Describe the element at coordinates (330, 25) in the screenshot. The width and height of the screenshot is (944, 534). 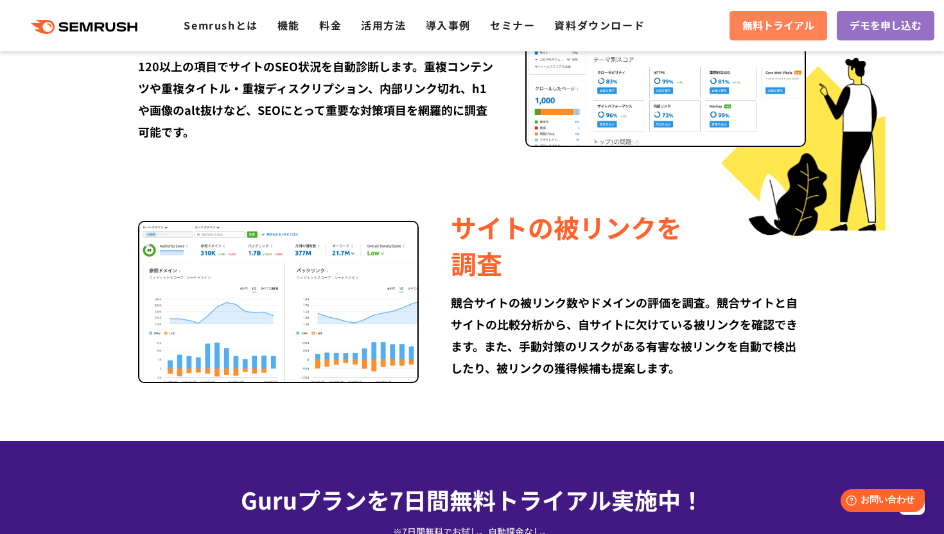
I see `a: 料金` at that location.